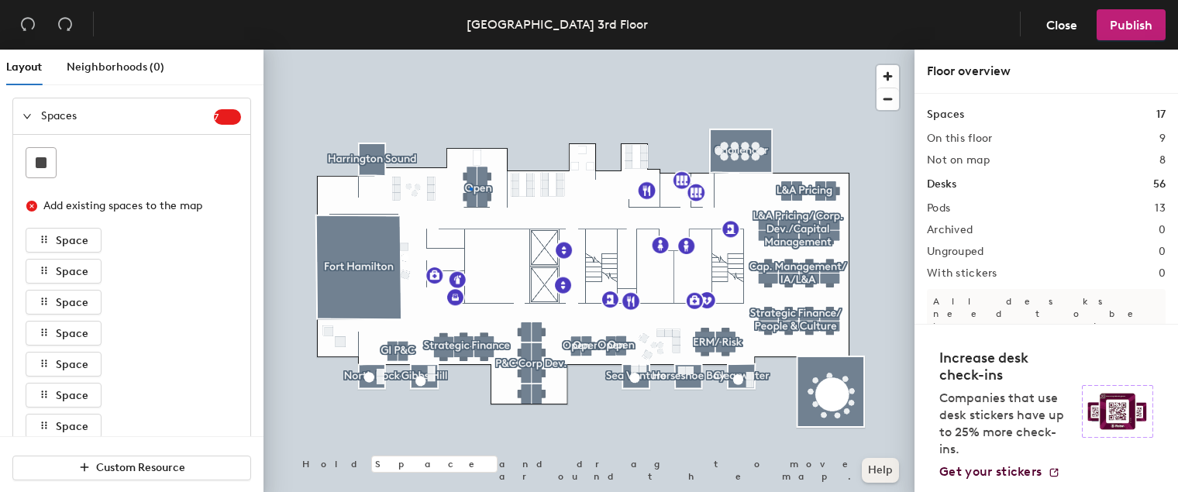  I want to click on h1: 17, so click(1161, 115).